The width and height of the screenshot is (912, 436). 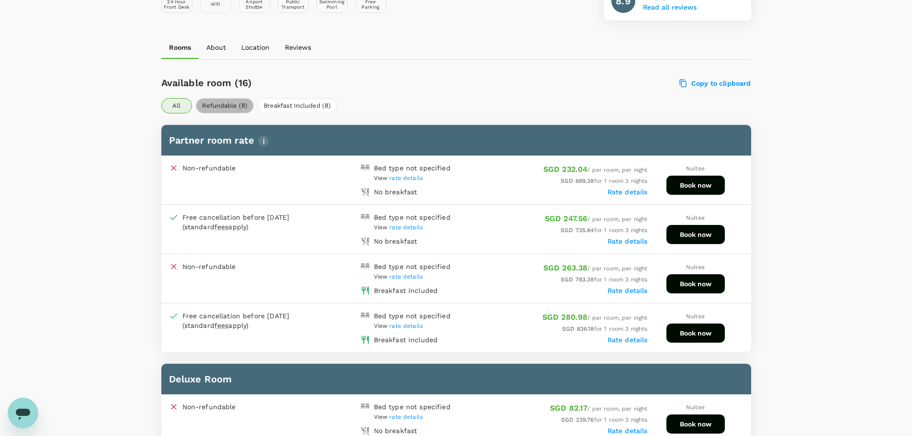 I want to click on span: SGD 783.38, so click(x=577, y=279).